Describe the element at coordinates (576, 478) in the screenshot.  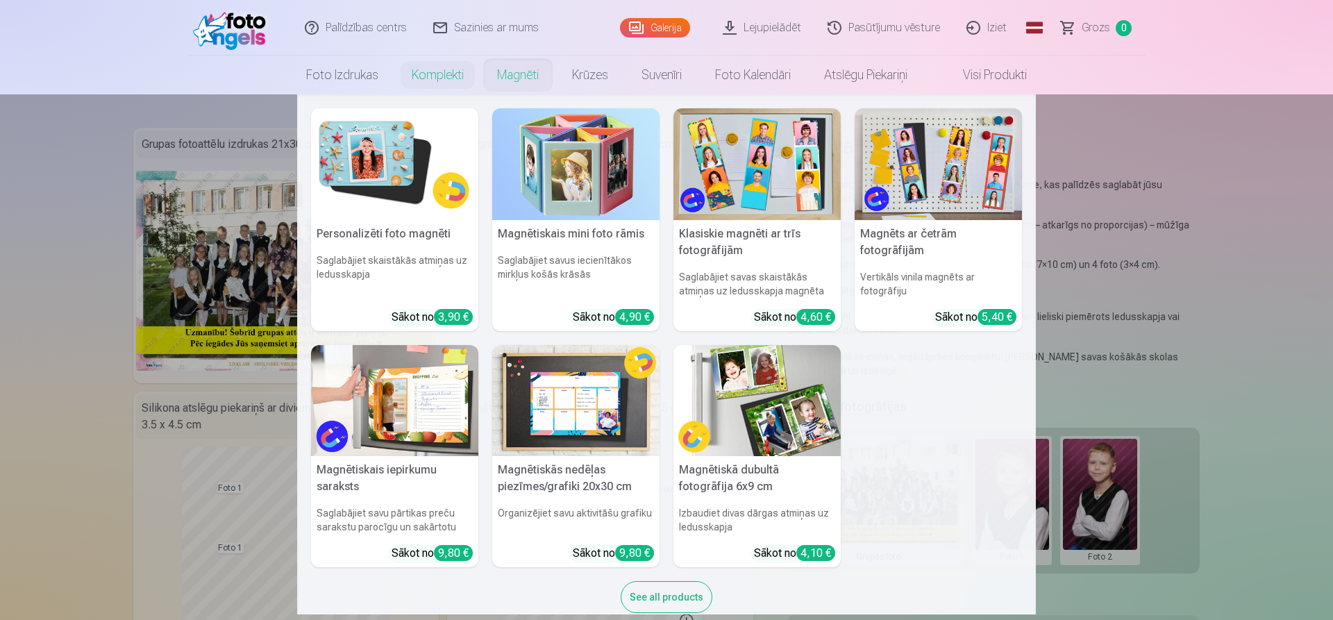
I see `h5: Magnētiskās nedēļas piezīmes/grafiki 20x30 cm` at that location.